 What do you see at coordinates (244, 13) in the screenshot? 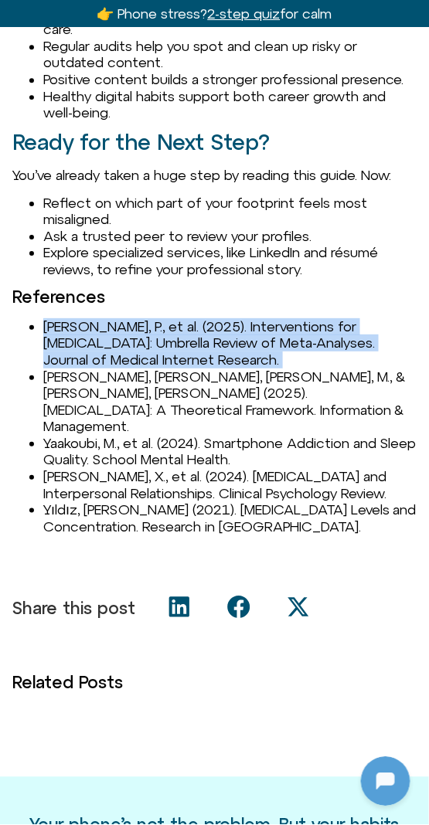
I see `u: 2-step quiz` at bounding box center [244, 13].